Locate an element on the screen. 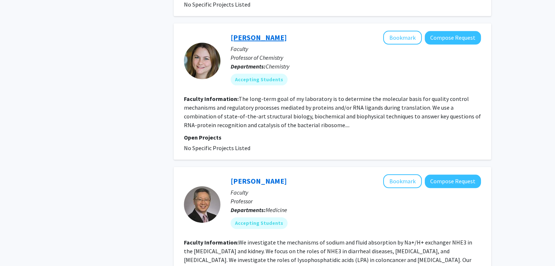 The image size is (555, 266). p: Professor is located at coordinates (356, 201).